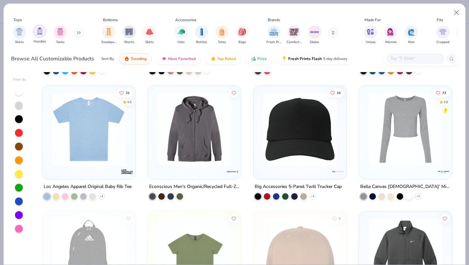  What do you see at coordinates (338, 171) in the screenshot?
I see `img: Big Accessories logo` at bounding box center [338, 171].